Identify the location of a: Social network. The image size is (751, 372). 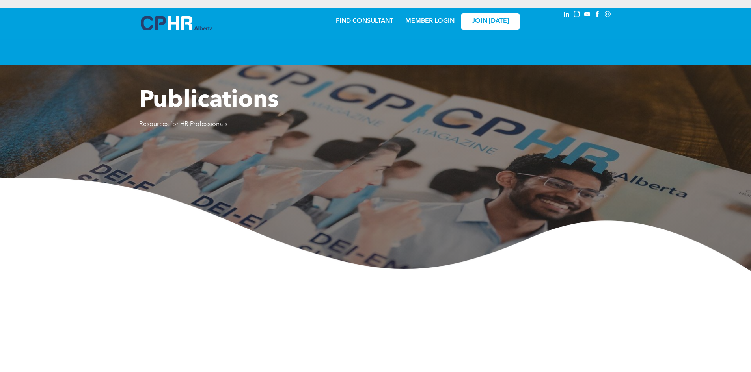
(608, 15).